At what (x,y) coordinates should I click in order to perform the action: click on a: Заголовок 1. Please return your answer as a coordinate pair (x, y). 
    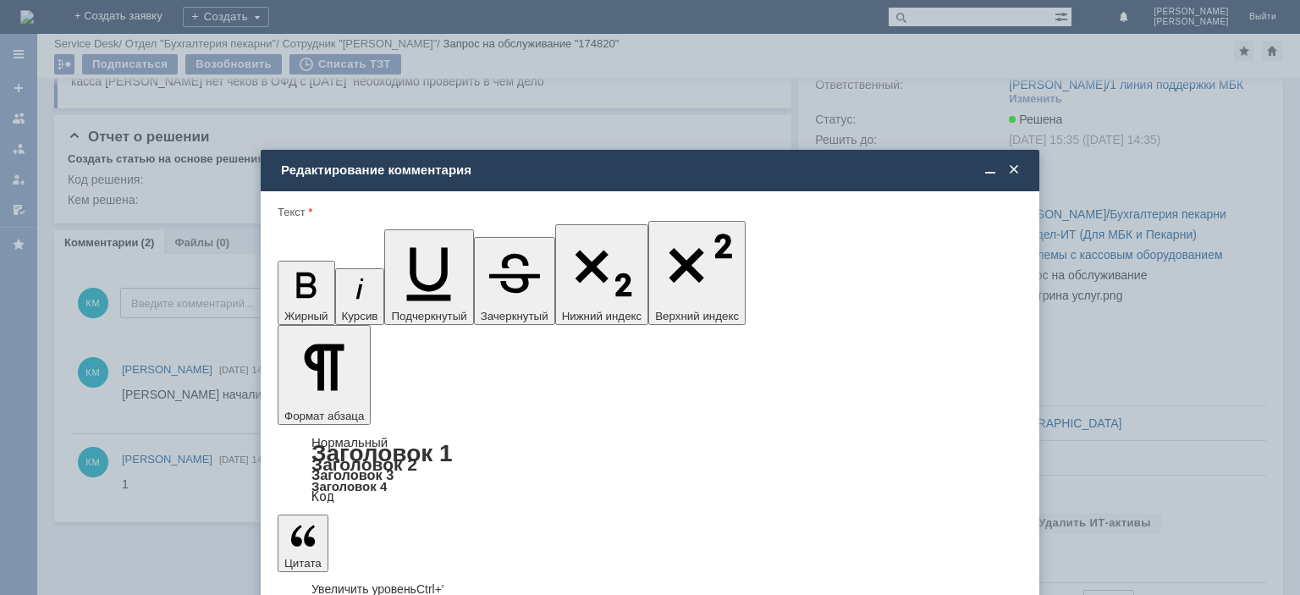
    Looking at the image, I should click on (382, 453).